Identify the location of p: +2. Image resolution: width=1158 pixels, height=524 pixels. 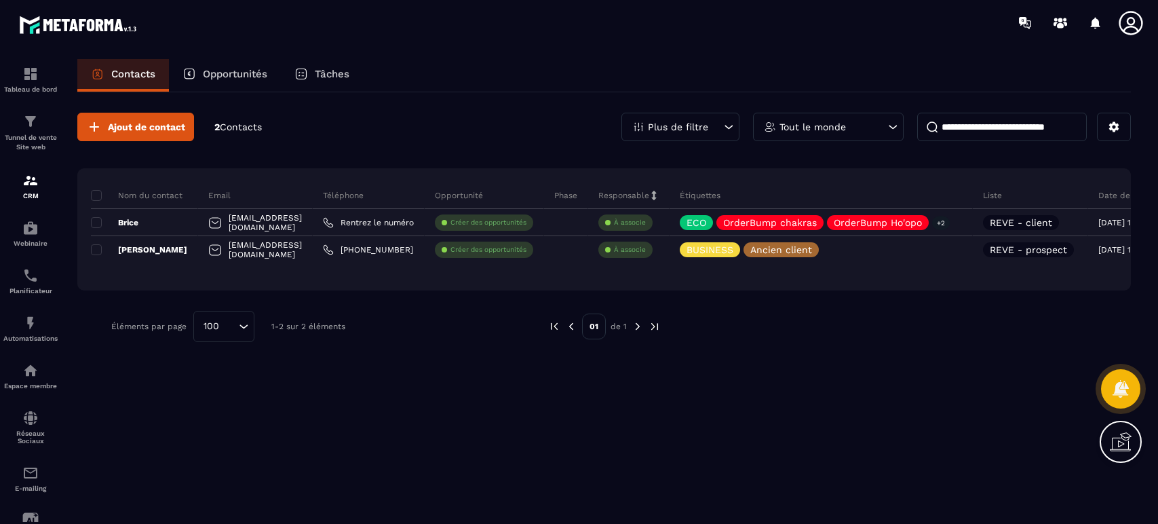
(941, 222).